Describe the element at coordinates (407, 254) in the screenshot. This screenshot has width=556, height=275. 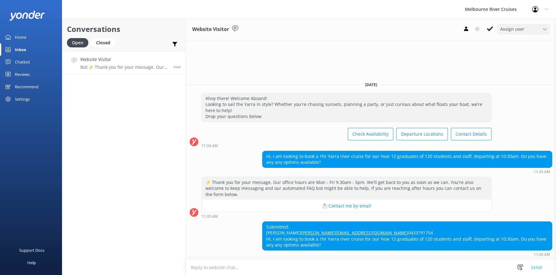
I see `div: Aug 25 2025 11:36am (UTC +10:00) Australia/Sydney` at that location.